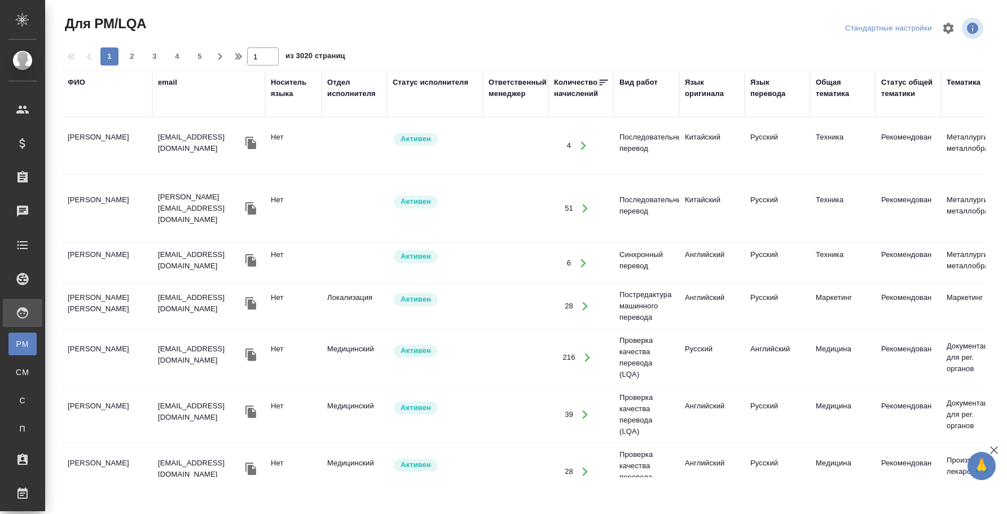 The width and height of the screenshot is (1007, 514). What do you see at coordinates (23, 372) in the screenshot?
I see `span: CM` at bounding box center [23, 372].